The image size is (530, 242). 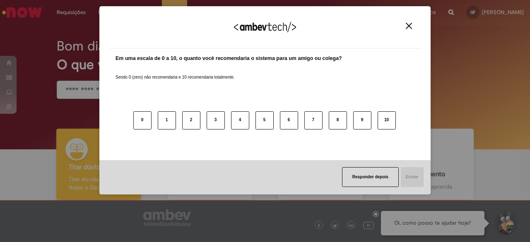 I want to click on label: Em uma escala de 0 a 10, o quanto você recomendaria o sistema para um amigo ou colega?, so click(x=229, y=58).